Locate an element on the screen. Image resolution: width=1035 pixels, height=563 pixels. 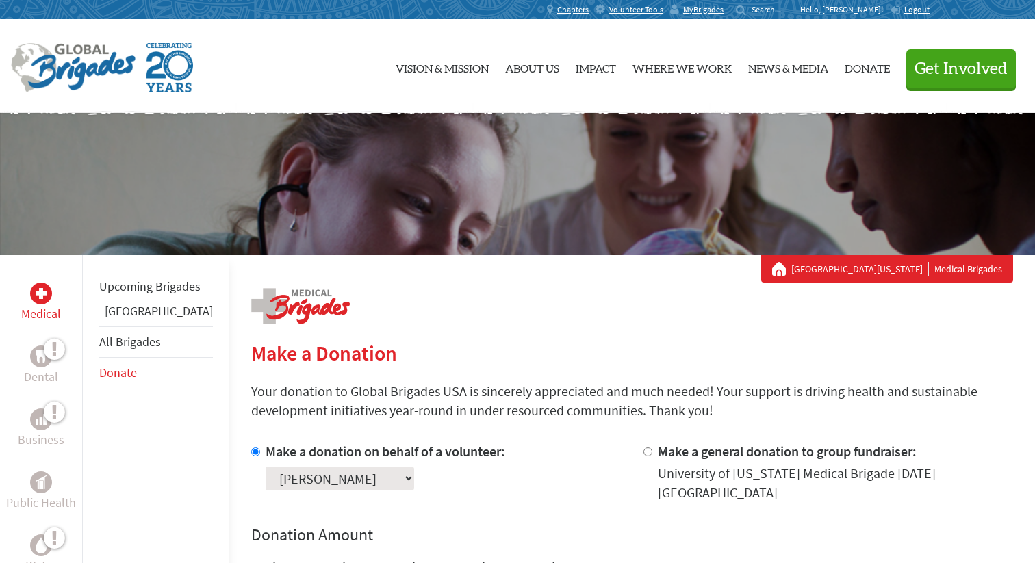
a: DentalDental is located at coordinates (41, 366).